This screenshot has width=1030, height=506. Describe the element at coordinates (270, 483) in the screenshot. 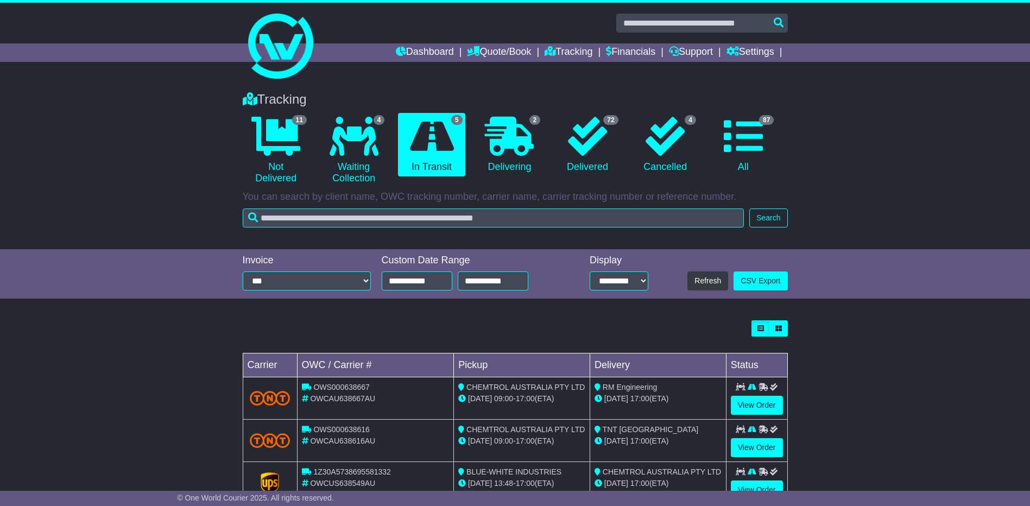

I see `img: GetCarrierServiceLogo` at that location.